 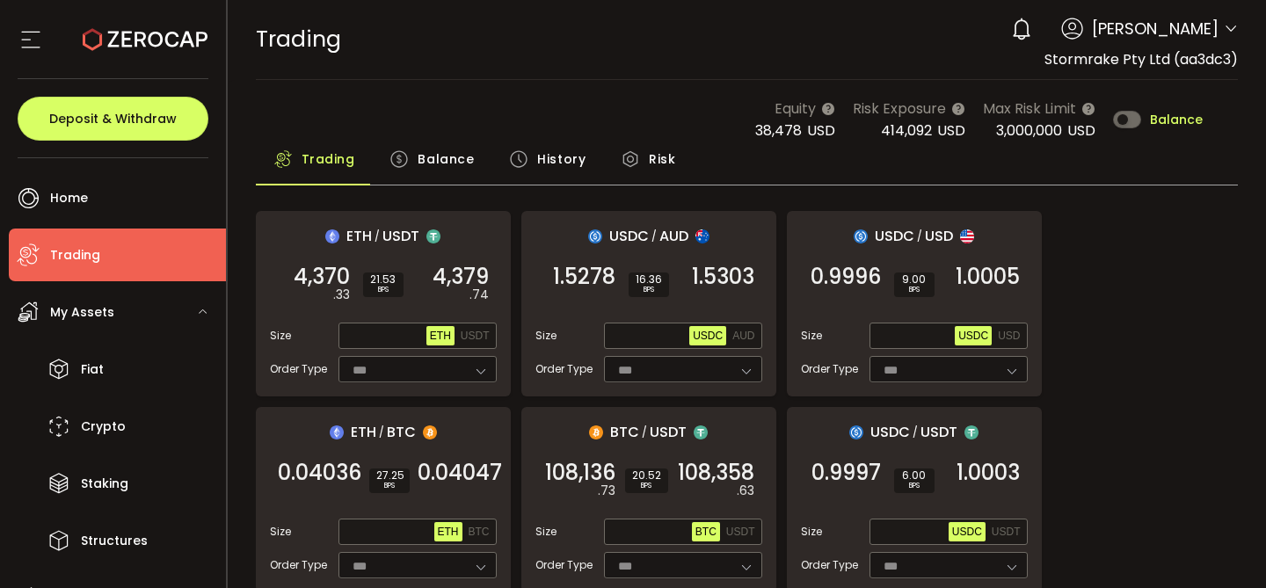 What do you see at coordinates (112, 119) in the screenshot?
I see `span: Deposit & Withdraw` at bounding box center [112, 119].